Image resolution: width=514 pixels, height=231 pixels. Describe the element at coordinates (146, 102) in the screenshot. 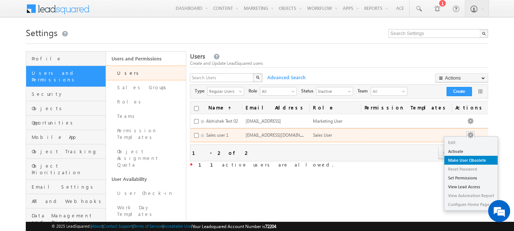

I see `a: Roles` at that location.